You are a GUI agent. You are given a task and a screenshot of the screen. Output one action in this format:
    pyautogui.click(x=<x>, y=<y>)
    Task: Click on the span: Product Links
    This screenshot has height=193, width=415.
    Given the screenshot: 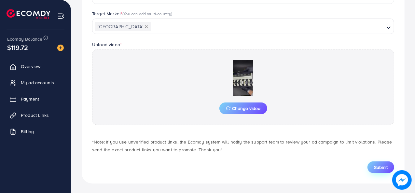 What is the action you would take?
    pyautogui.click(x=35, y=115)
    